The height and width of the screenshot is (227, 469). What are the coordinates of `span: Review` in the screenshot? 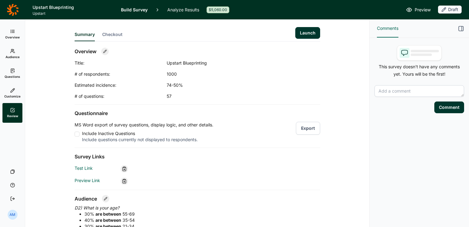 It's located at (13, 116).